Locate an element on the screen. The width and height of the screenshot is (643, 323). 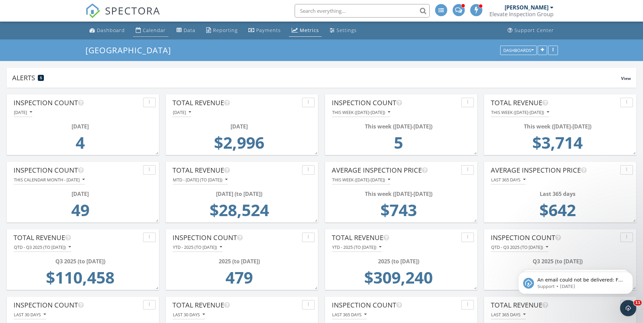
a: Support Center is located at coordinates (530, 30).